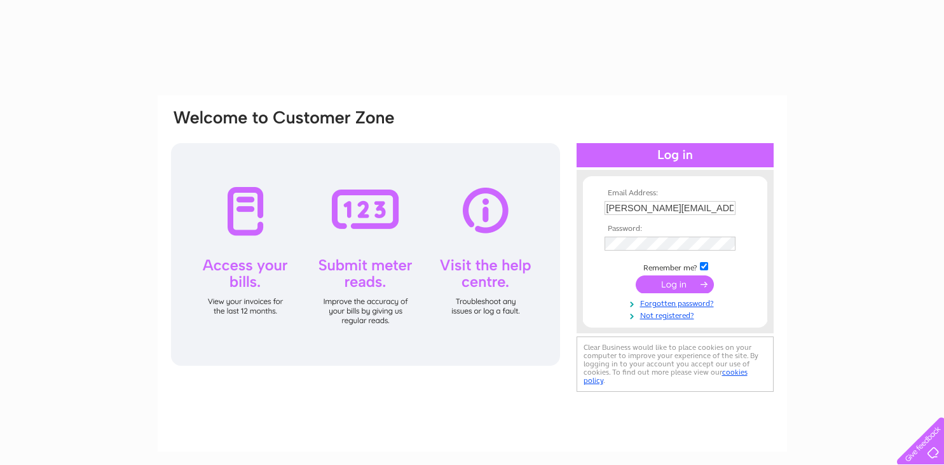 The width and height of the screenshot is (944, 465). I want to click on a: Forgotten password?, so click(676, 302).